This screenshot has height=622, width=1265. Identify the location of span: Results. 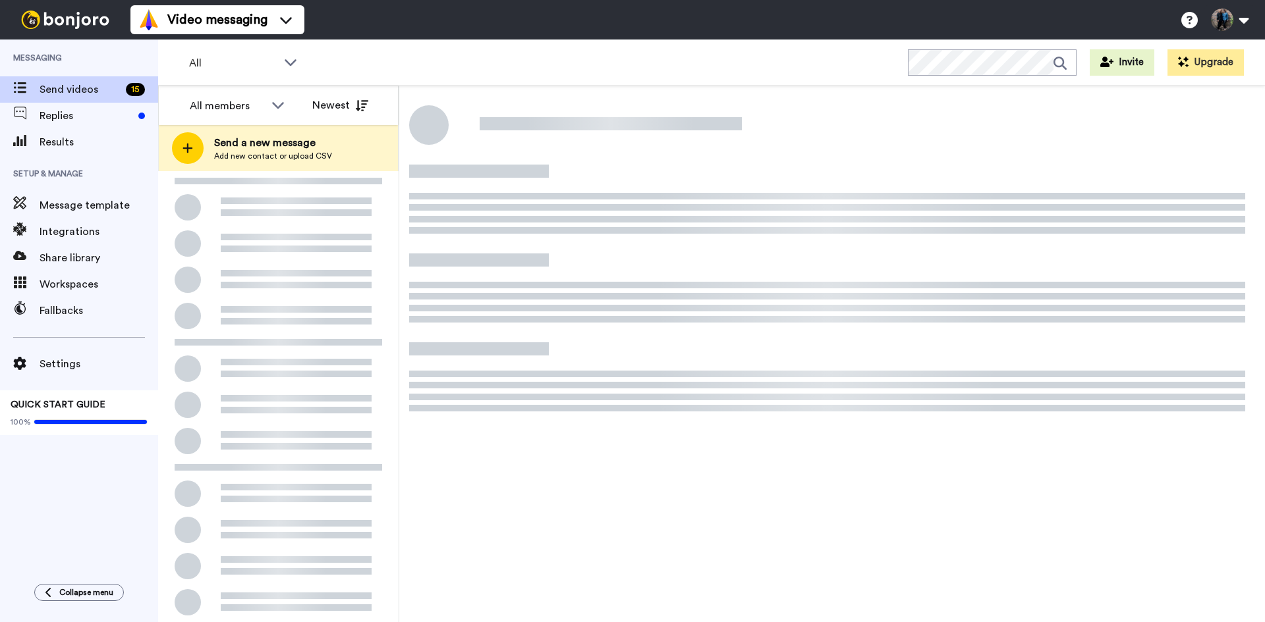
(99, 142).